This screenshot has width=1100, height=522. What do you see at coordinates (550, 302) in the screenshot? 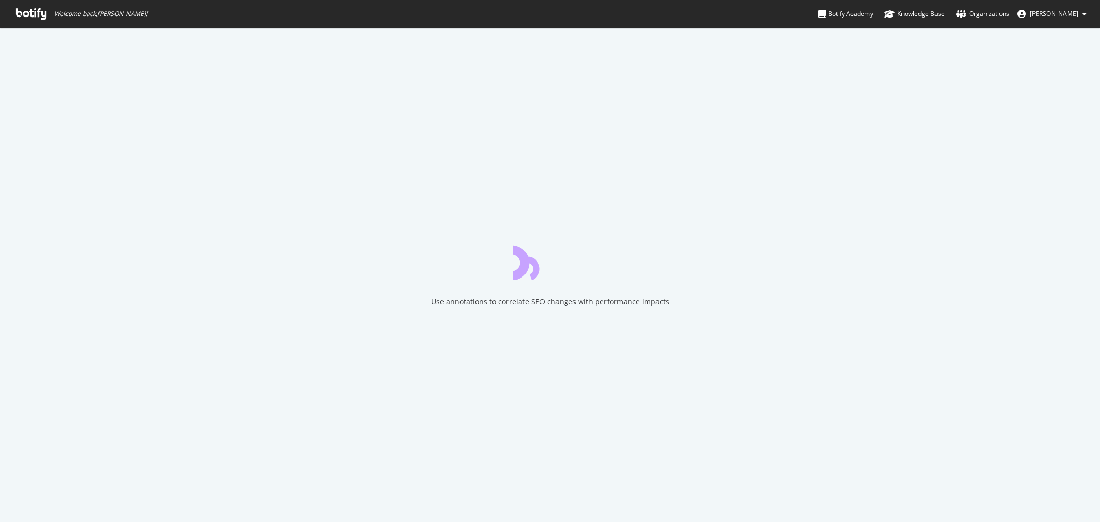
I see `div: Use annotations to correlate SEO changes with performance impacts` at bounding box center [550, 302].